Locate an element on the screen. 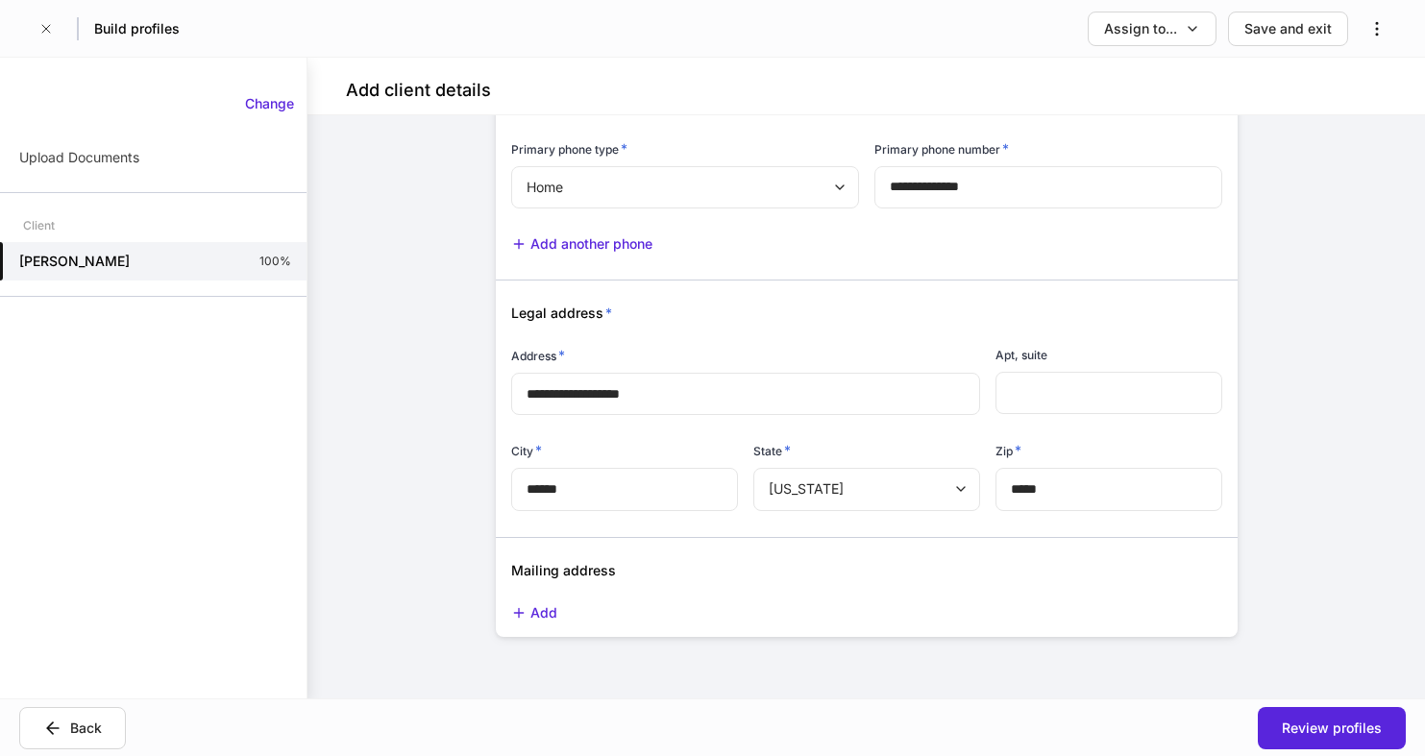 Image resolution: width=1425 pixels, height=756 pixels. p: 100% is located at coordinates (275, 261).